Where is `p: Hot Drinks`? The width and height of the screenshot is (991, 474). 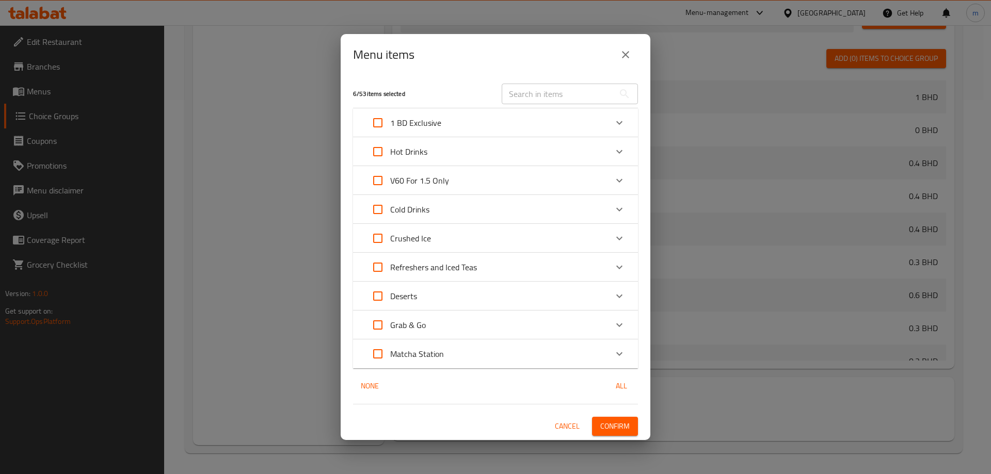 p: Hot Drinks is located at coordinates (409, 152).